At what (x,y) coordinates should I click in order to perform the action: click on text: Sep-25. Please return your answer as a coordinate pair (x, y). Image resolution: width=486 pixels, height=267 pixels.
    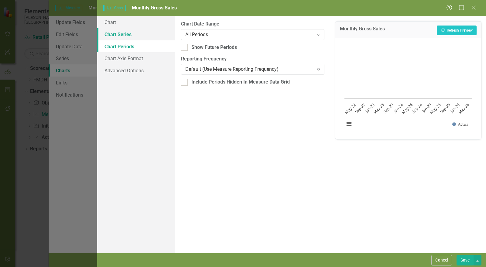
    Looking at the image, I should click on (445, 108).